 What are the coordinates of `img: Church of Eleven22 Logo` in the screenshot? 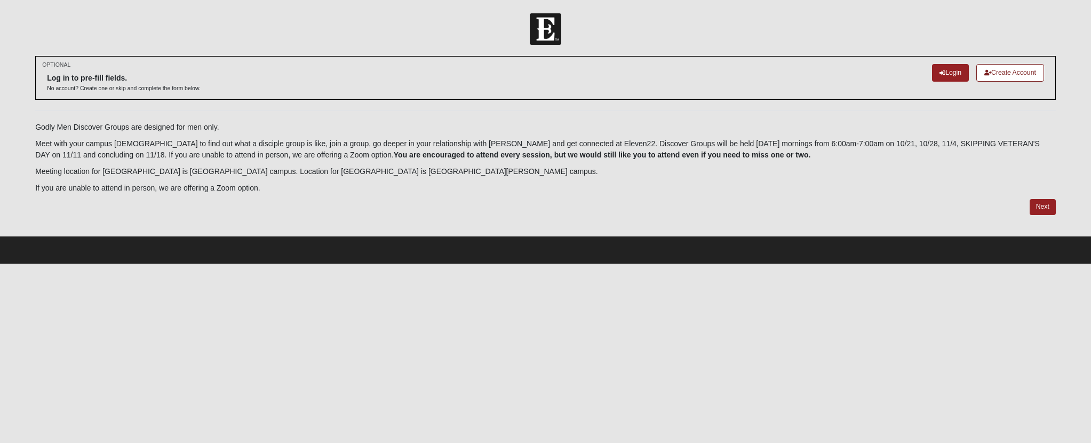 It's located at (545, 29).